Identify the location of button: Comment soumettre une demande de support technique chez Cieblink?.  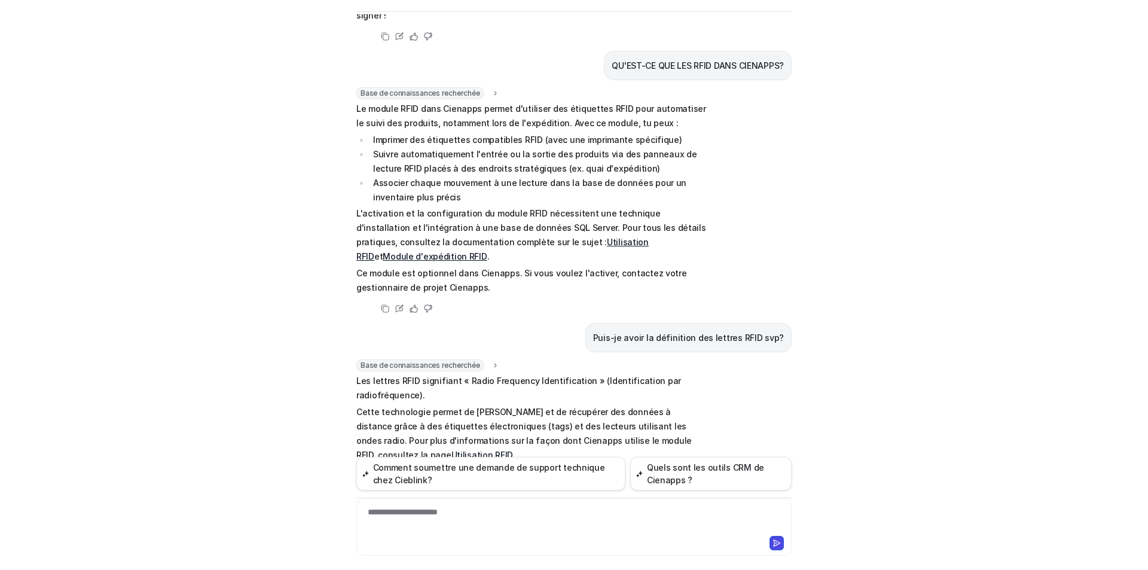
(491, 473).